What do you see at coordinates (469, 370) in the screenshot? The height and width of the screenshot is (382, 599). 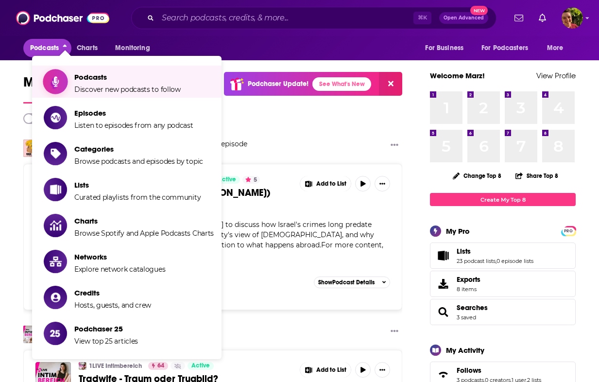 I see `span: Follows` at bounding box center [469, 370].